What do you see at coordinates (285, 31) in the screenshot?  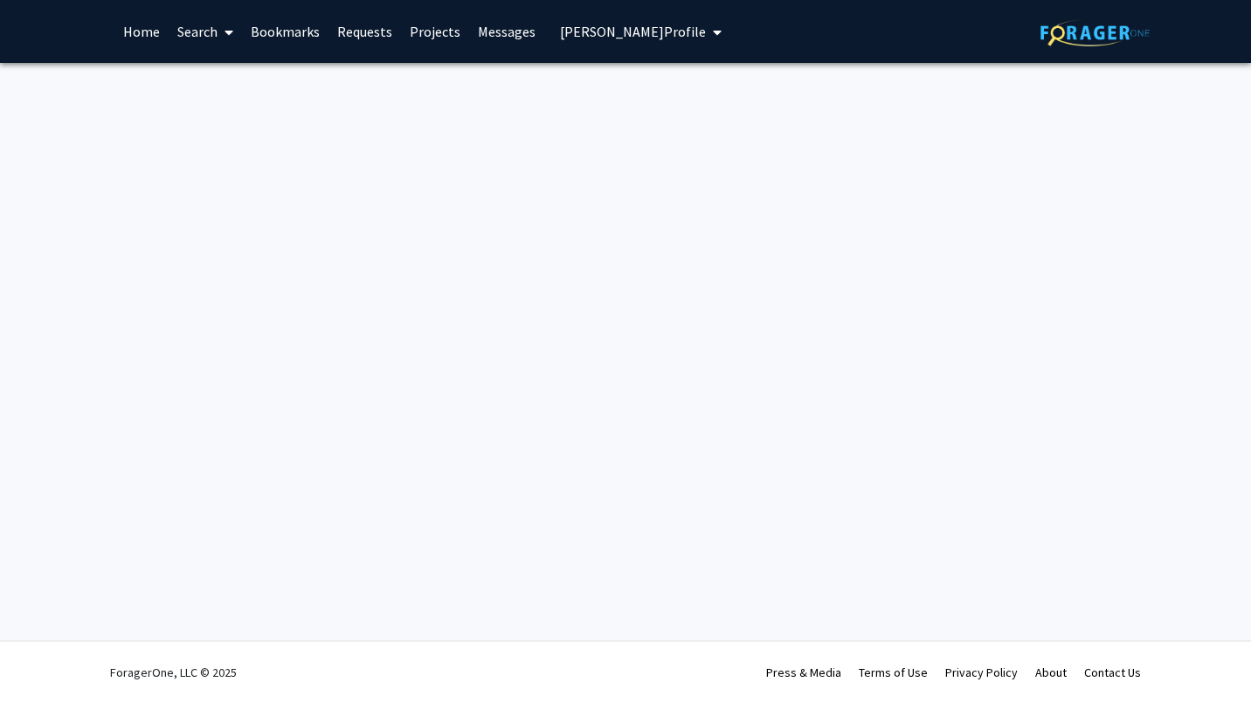 I see `a: Bookmarks` at bounding box center [285, 31].